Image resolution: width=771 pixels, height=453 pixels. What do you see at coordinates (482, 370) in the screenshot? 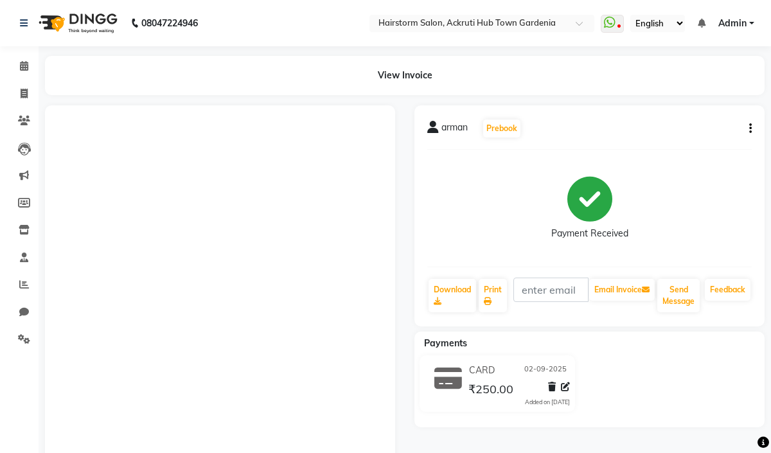
I see `span: CARD` at bounding box center [482, 370].